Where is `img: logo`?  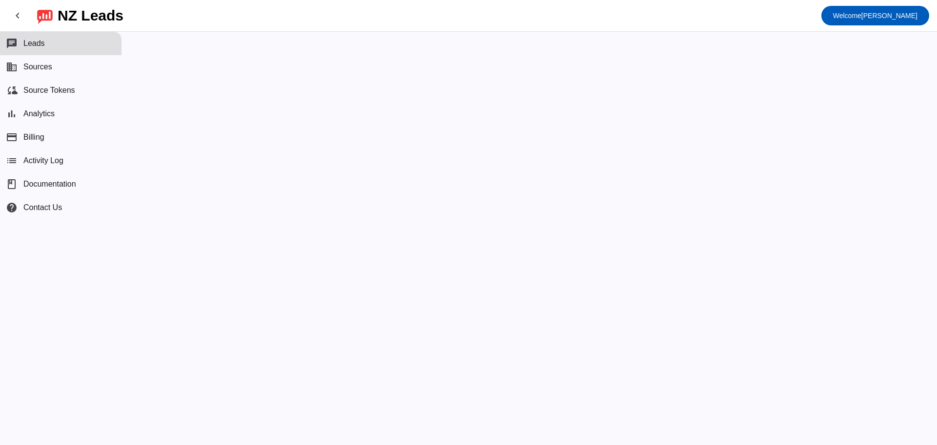 img: logo is located at coordinates (45, 16).